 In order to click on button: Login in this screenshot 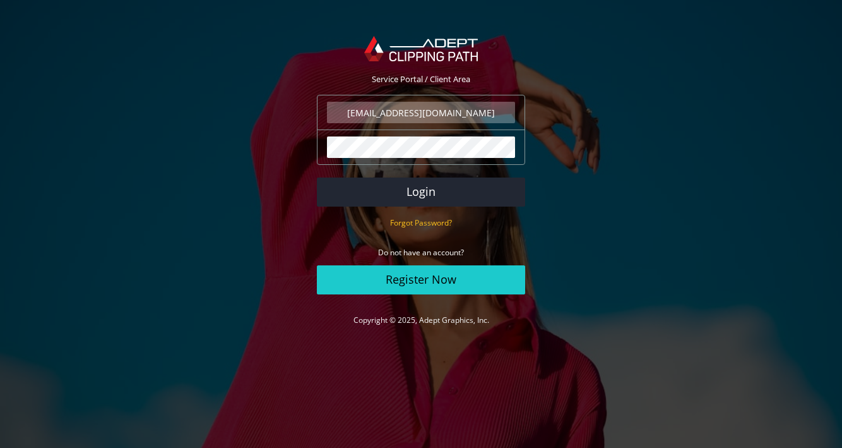, I will do `click(421, 192)`.